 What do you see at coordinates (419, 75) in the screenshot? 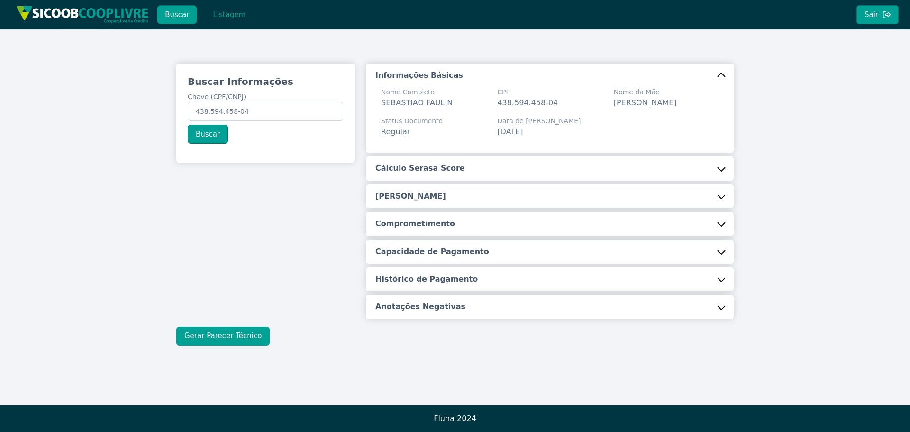
I see `h5: Informações Básicas` at bounding box center [419, 75].